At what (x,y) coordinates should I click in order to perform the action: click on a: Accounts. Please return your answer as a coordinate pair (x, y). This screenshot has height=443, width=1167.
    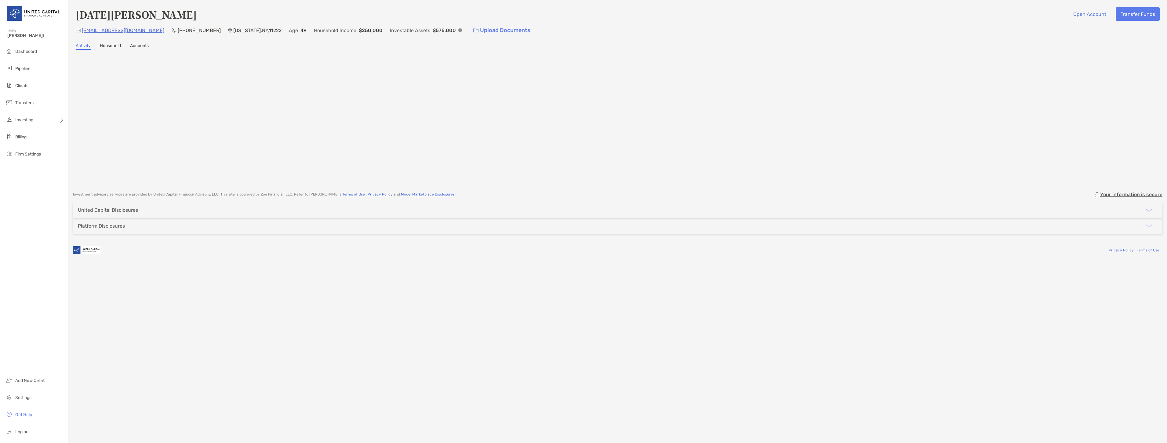
    Looking at the image, I should click on (139, 46).